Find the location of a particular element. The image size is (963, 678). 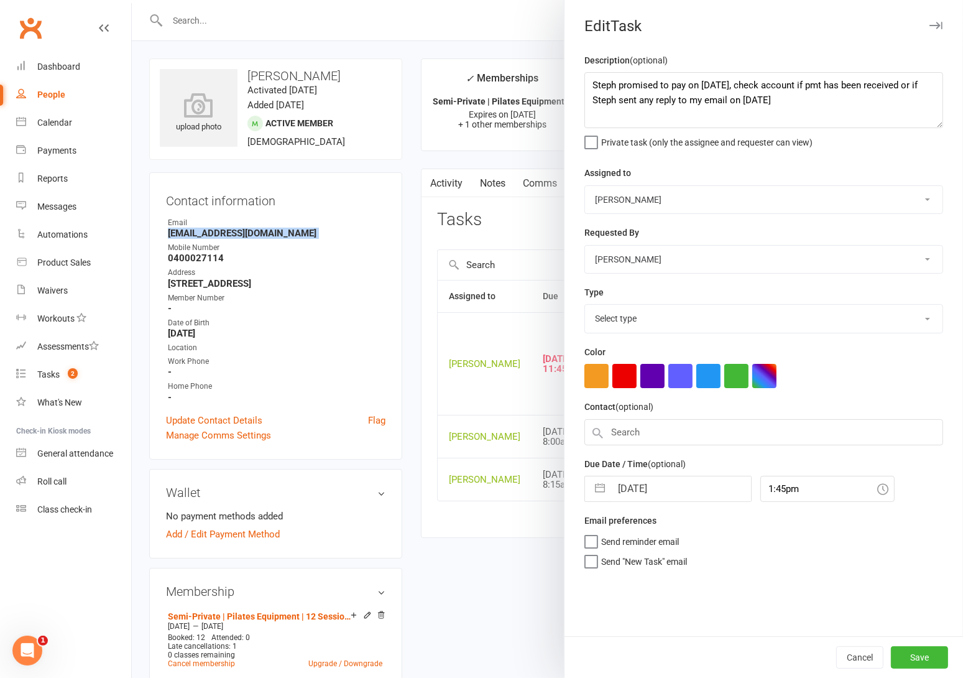

span: Private task (only the assignee and requester can view) is located at coordinates (707, 140).